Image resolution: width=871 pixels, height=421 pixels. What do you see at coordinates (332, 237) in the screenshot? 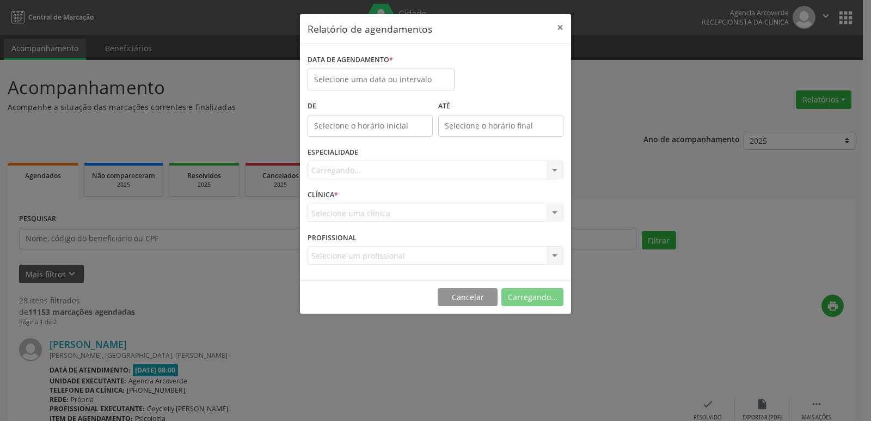
I see `label: PROFISSIONAL` at bounding box center [332, 237].